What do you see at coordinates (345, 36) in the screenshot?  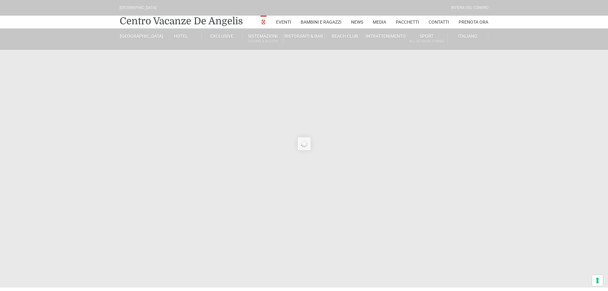 I see `a: Beach Club` at bounding box center [345, 36].